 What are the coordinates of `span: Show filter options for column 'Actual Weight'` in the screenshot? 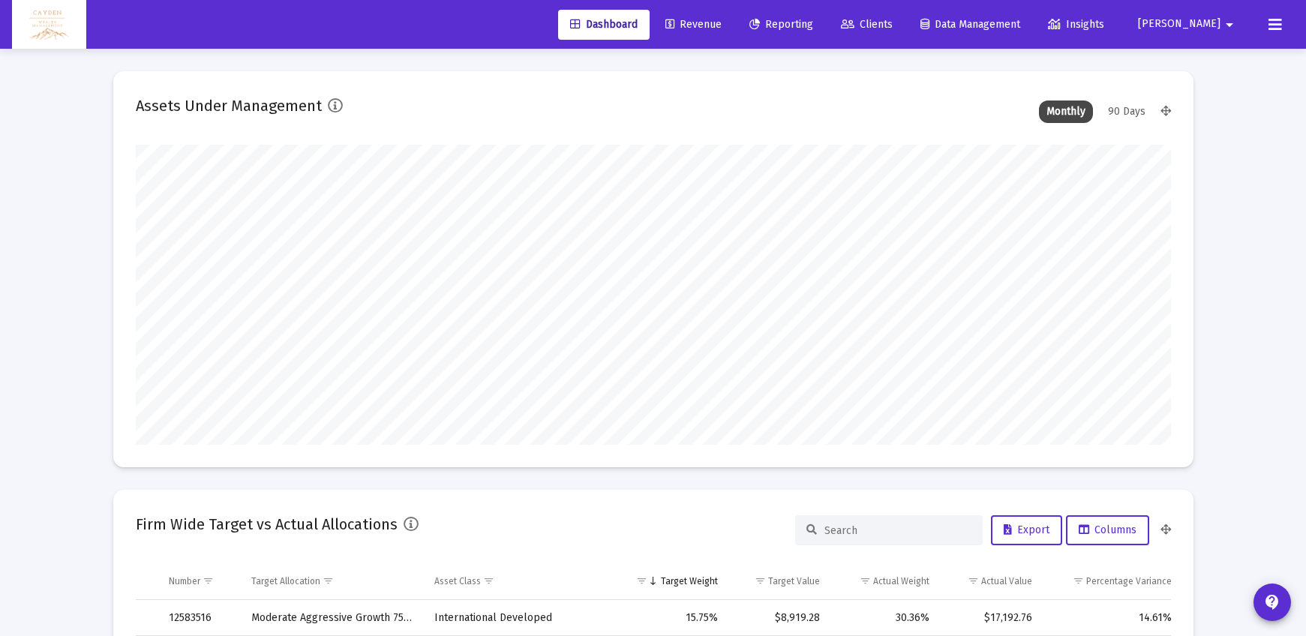 It's located at (865, 581).